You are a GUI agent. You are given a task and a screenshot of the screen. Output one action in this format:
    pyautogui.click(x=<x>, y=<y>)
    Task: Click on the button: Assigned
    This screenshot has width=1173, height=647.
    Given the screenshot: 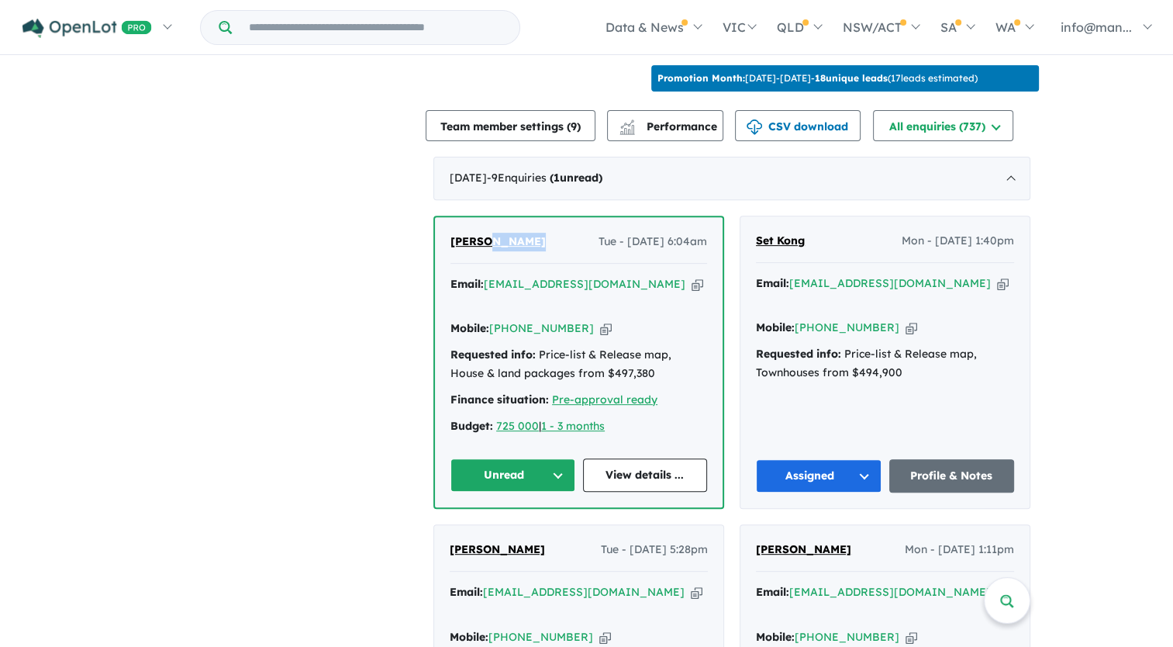 What is the action you would take?
    pyautogui.click(x=819, y=475)
    